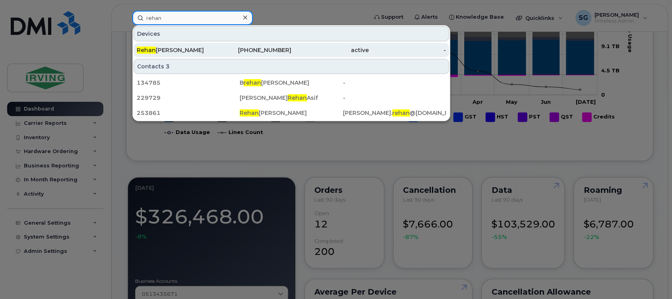 This screenshot has width=672, height=299. I want to click on div: Contacts, so click(291, 66).